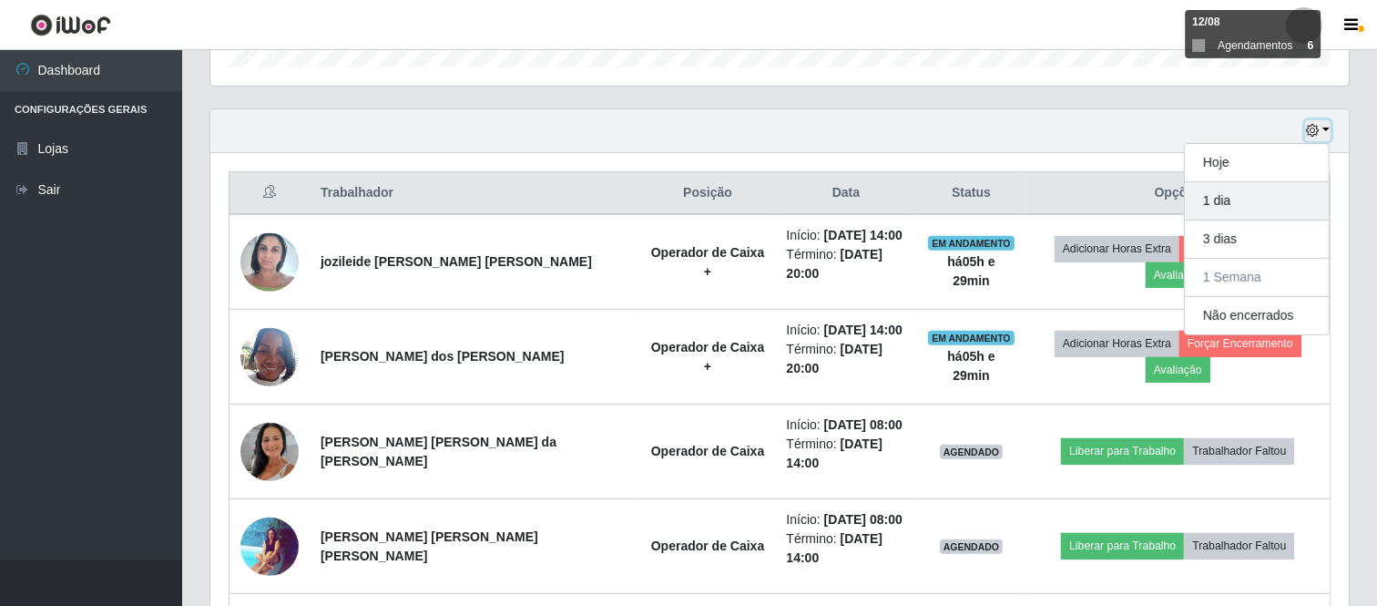  Describe the element at coordinates (270, 261) in the screenshot. I see `img: 1705690307767.jpeg` at that location.